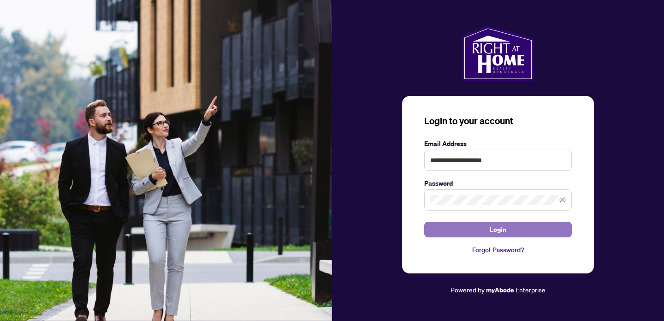  Describe the element at coordinates (498, 143) in the screenshot. I see `label: Email Address` at that location.